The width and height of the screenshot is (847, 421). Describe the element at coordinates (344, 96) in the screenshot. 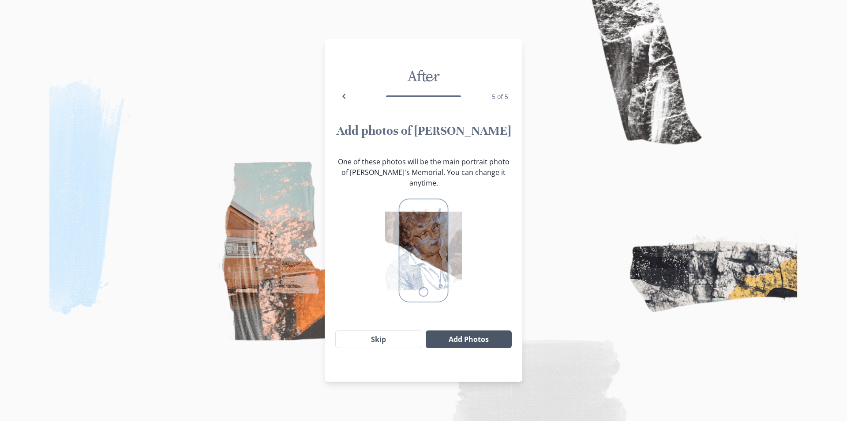

I see `button: Back` at that location.